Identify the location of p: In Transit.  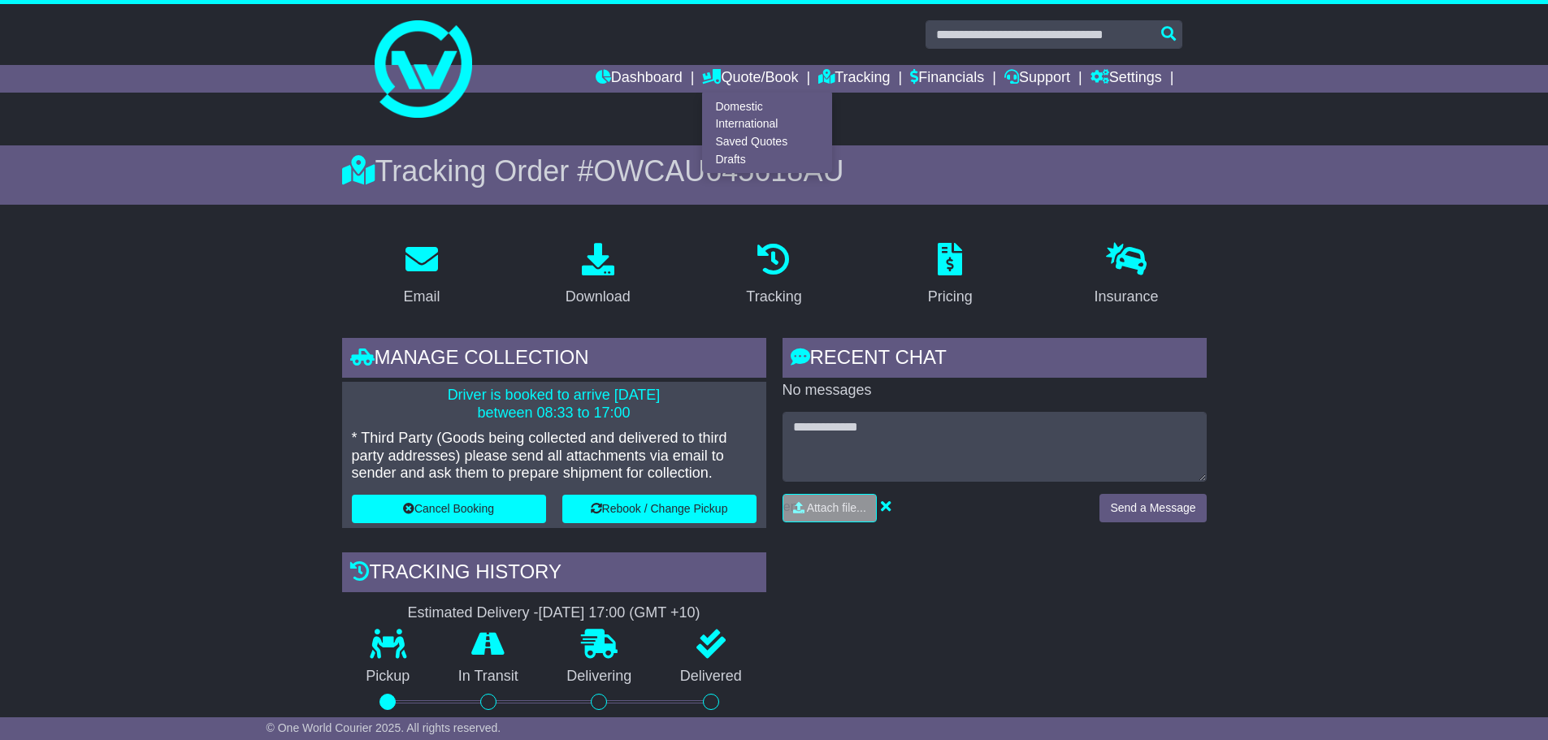
(488, 677).